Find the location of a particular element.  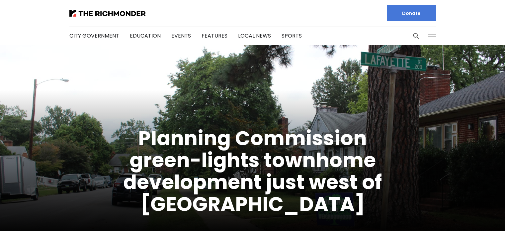

a: Donate is located at coordinates (411, 13).